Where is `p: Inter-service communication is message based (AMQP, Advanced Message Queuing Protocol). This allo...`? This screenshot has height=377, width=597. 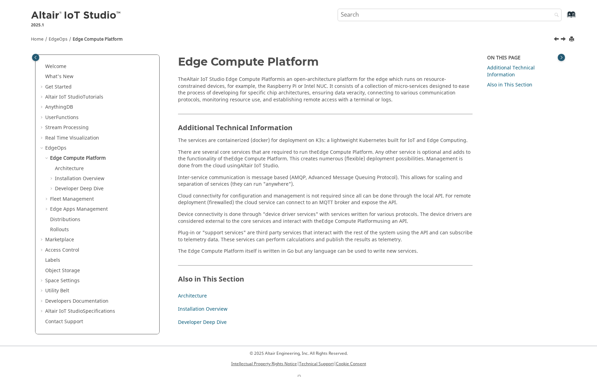 p: Inter-service communication is message based (AMQP, Advanced Message Queuing Protocol). This allo... is located at coordinates (325, 181).